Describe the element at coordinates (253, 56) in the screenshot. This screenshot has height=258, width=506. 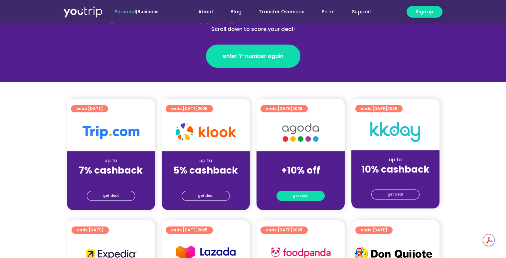
I see `span: enter Y-number again` at that location.